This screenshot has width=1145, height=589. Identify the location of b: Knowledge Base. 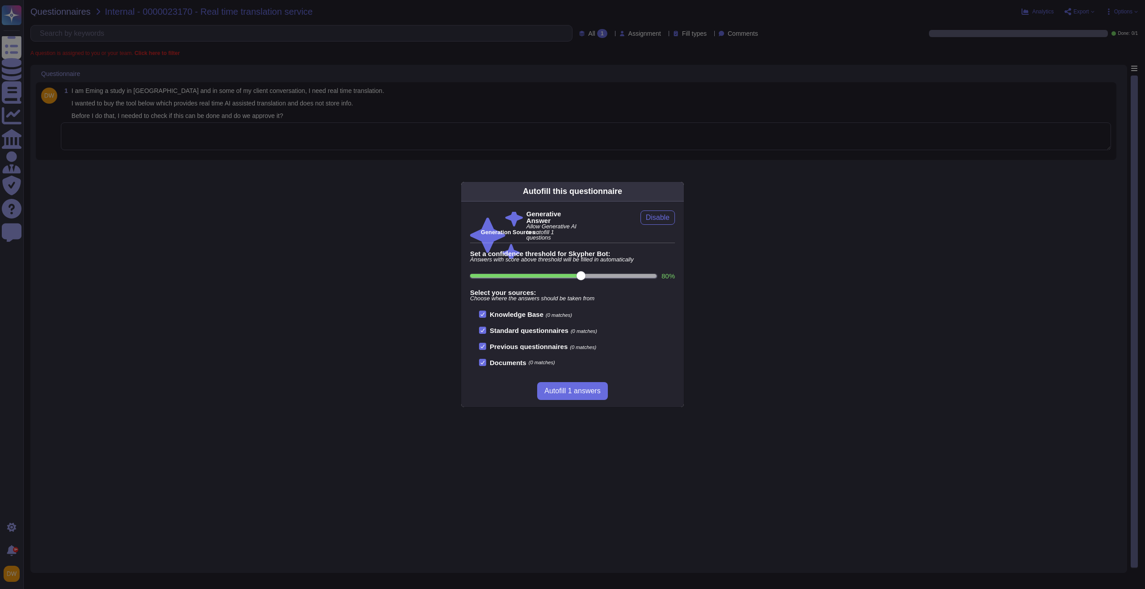
(516, 314).